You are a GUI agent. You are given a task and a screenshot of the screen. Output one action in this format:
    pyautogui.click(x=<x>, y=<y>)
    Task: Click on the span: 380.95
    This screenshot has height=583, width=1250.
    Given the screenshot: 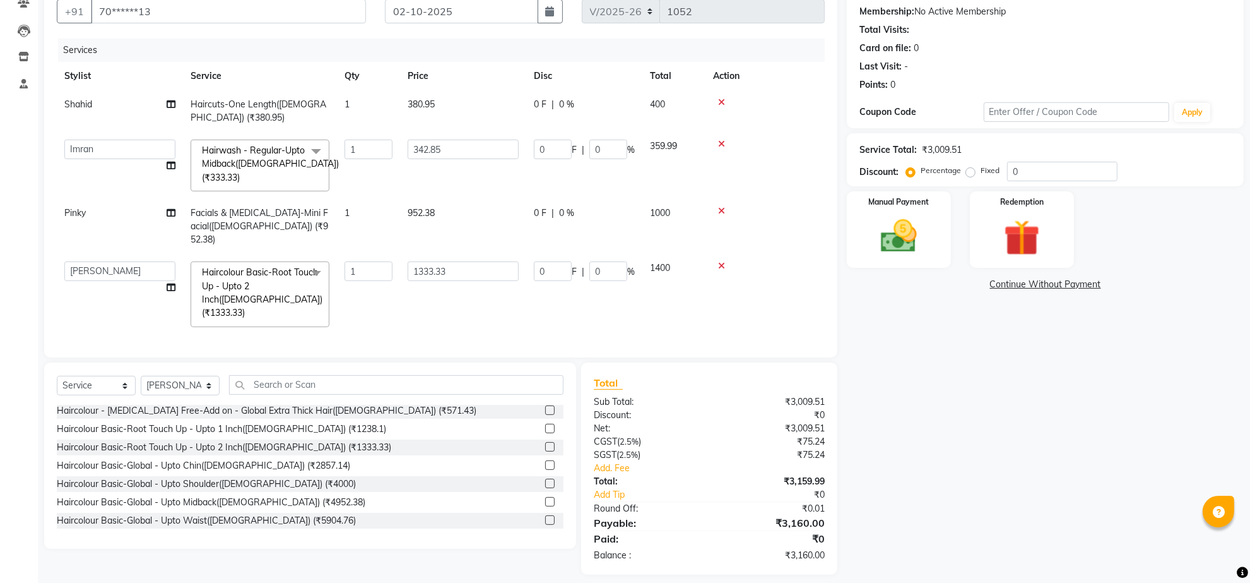 What is the action you would take?
    pyautogui.click(x=421, y=104)
    